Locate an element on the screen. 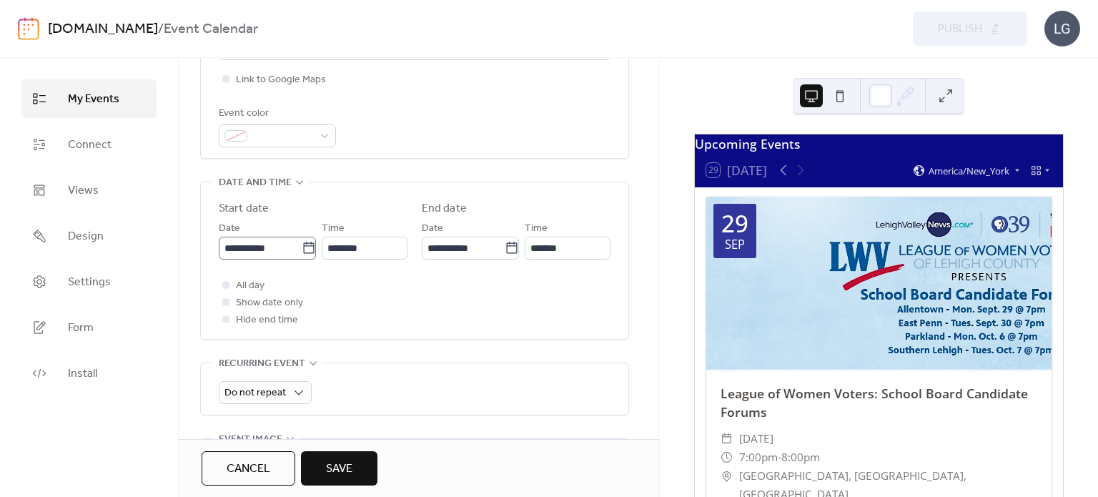 This screenshot has height=497, width=1098. button: Cancel is located at coordinates (248, 468).